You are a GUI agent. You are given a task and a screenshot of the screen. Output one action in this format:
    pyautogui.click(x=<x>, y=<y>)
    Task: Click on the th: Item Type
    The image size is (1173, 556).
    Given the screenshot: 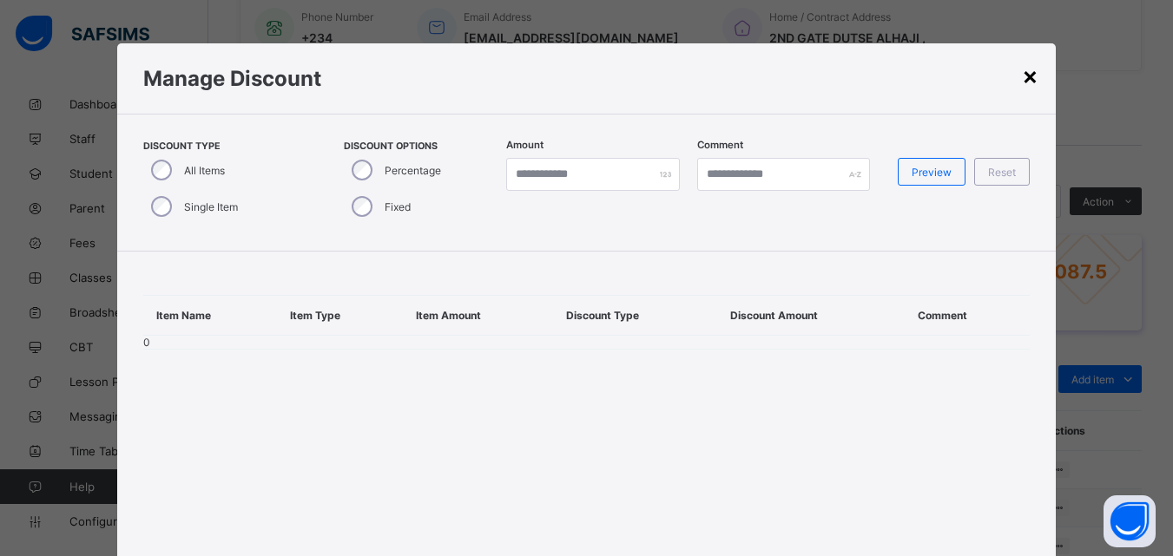 What is the action you would take?
    pyautogui.click(x=339, y=316)
    